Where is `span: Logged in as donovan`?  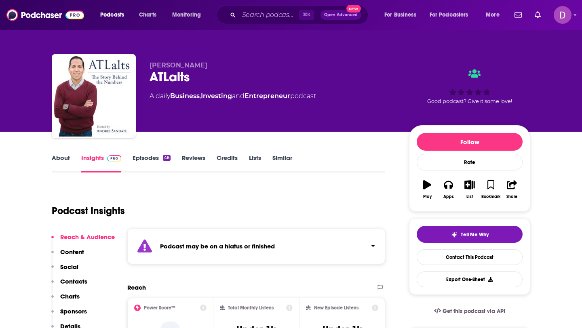 span: Logged in as donovan is located at coordinates (563, 15).